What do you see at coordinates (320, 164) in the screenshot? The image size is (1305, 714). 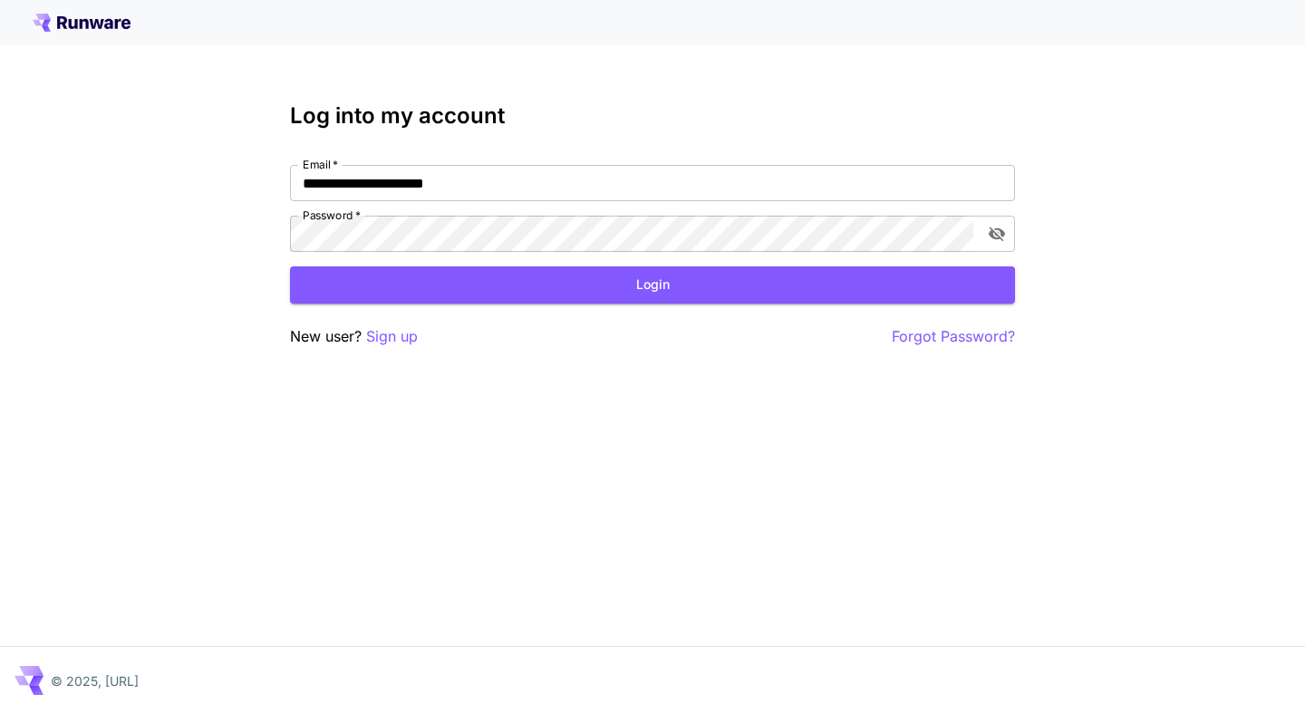 I see `label: Email` at bounding box center [320, 164].